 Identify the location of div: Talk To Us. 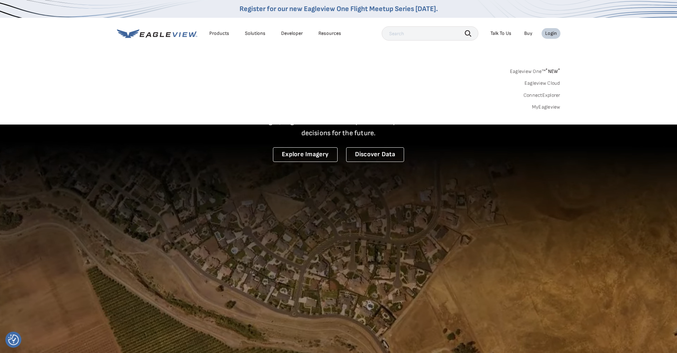
(501, 33).